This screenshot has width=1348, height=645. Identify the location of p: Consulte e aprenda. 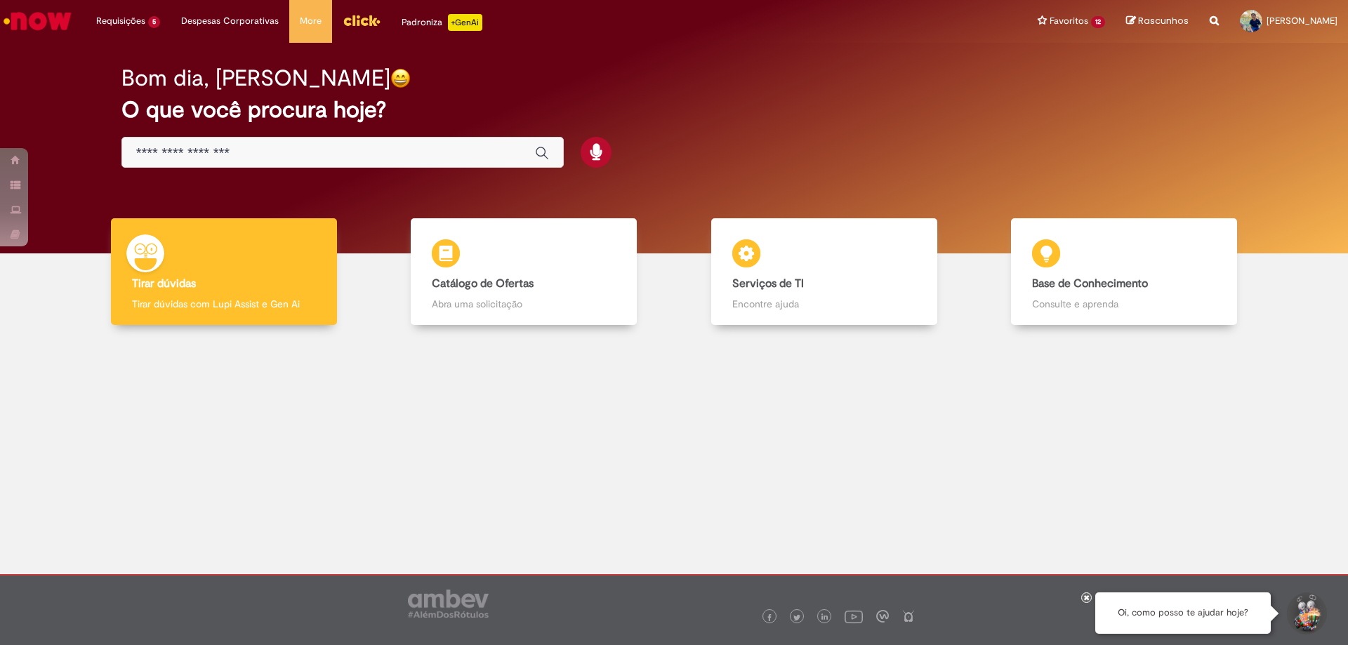
(1124, 304).